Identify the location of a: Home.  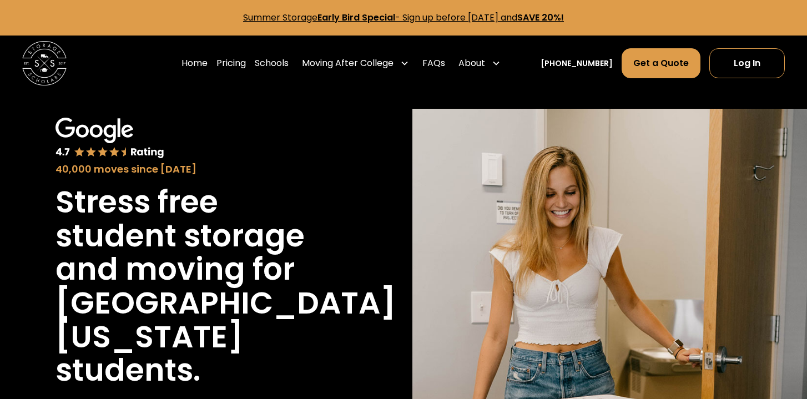
(194, 63).